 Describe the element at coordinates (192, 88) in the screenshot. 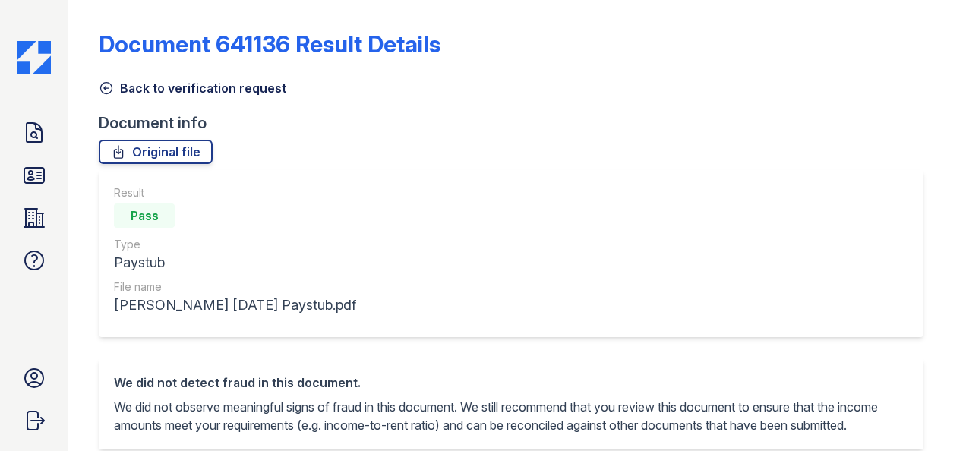

I see `a: Back to verification request` at that location.